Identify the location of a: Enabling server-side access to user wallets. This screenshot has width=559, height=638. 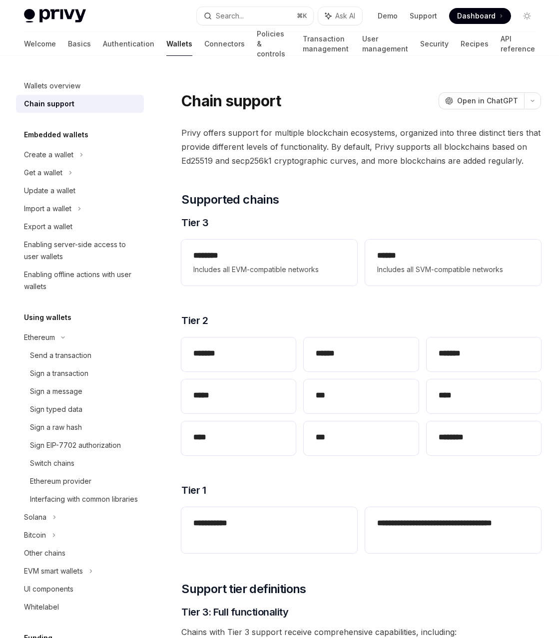
(80, 251).